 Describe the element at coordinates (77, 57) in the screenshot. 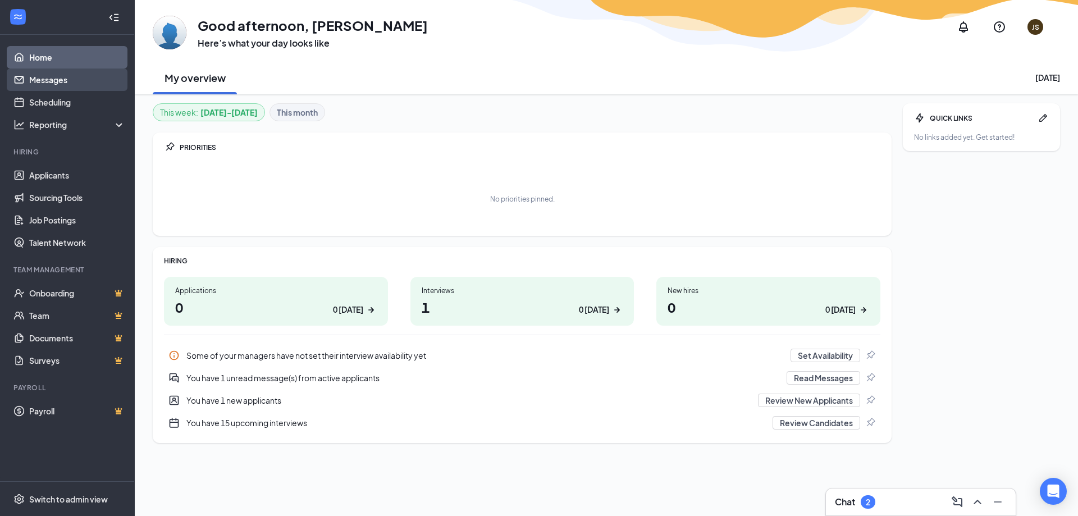

I see `a: Home` at that location.